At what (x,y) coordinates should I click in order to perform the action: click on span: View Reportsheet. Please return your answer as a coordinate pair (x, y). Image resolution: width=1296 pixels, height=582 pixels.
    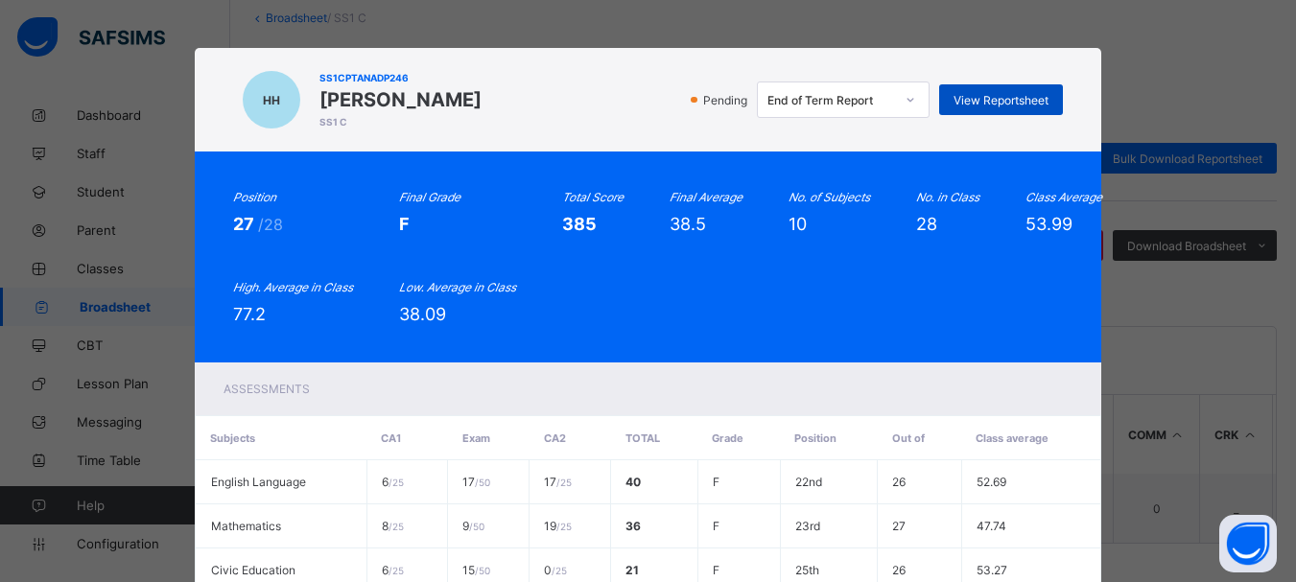
    Looking at the image, I should click on (1001, 100).